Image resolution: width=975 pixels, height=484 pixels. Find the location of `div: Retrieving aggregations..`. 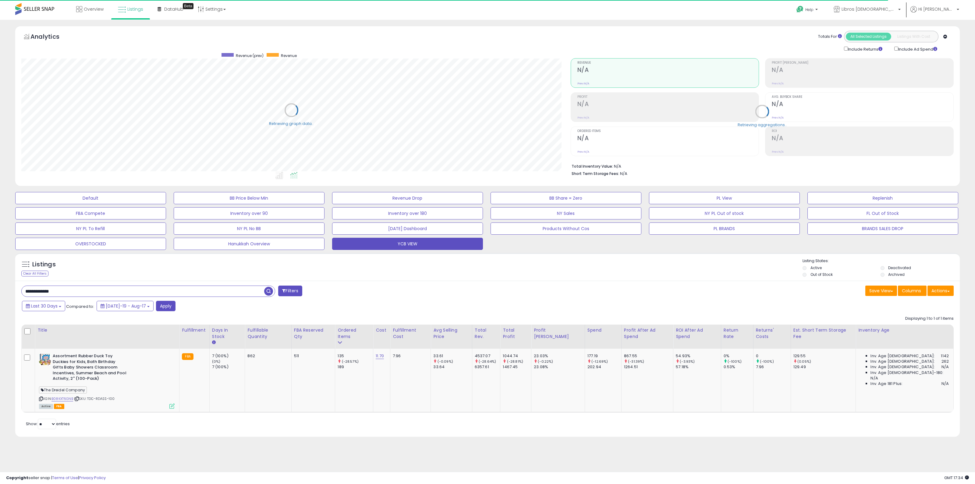

div: Retrieving aggregations.. is located at coordinates (762, 125).